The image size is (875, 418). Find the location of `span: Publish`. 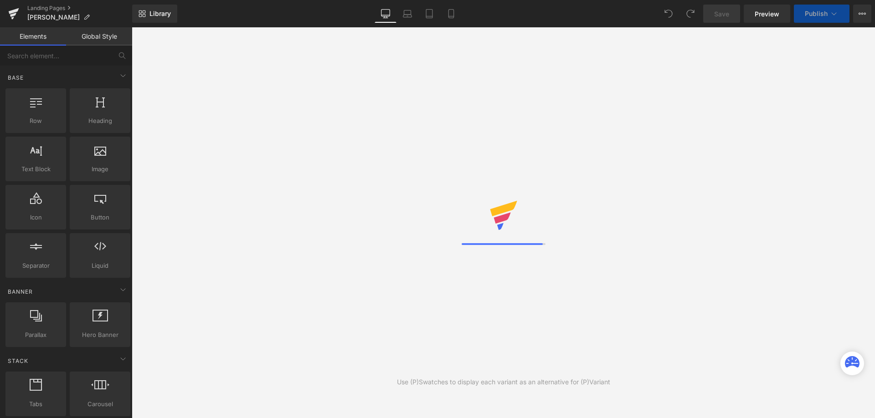

span: Publish is located at coordinates (816, 14).